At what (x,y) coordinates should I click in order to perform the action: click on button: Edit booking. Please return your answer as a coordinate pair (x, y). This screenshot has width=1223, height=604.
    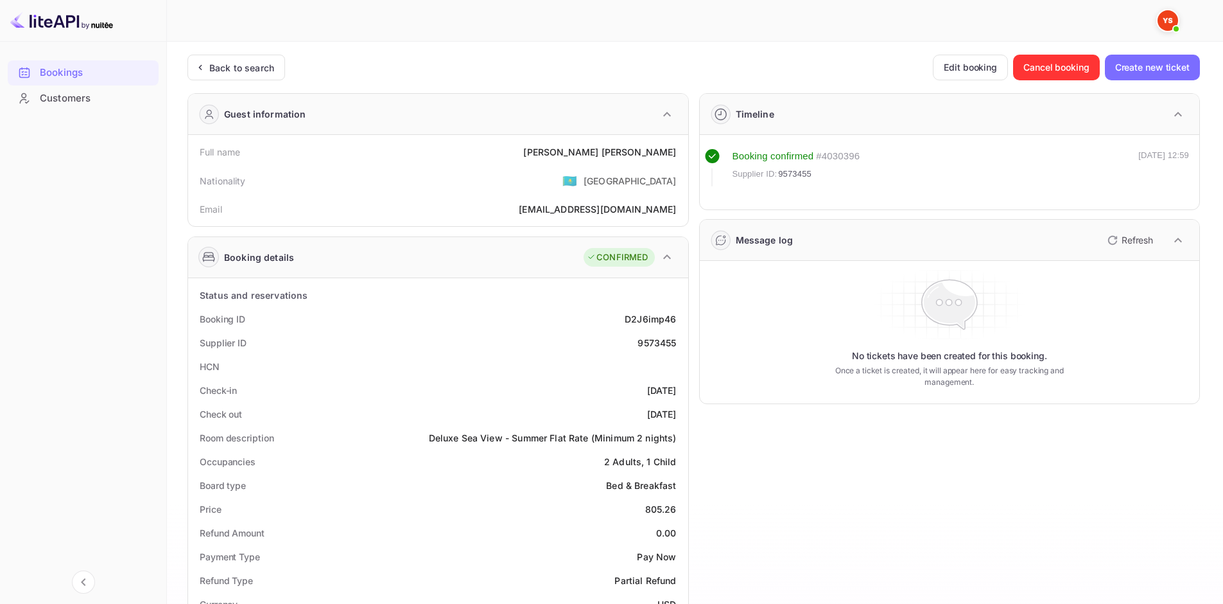
    Looking at the image, I should click on (970, 67).